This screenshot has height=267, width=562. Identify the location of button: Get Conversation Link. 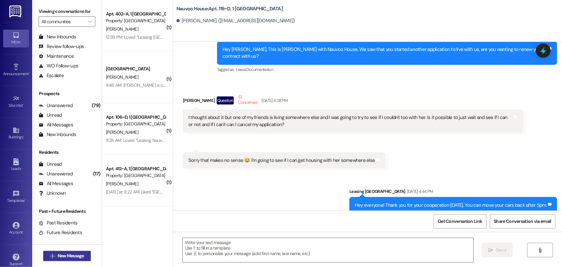
(460, 221).